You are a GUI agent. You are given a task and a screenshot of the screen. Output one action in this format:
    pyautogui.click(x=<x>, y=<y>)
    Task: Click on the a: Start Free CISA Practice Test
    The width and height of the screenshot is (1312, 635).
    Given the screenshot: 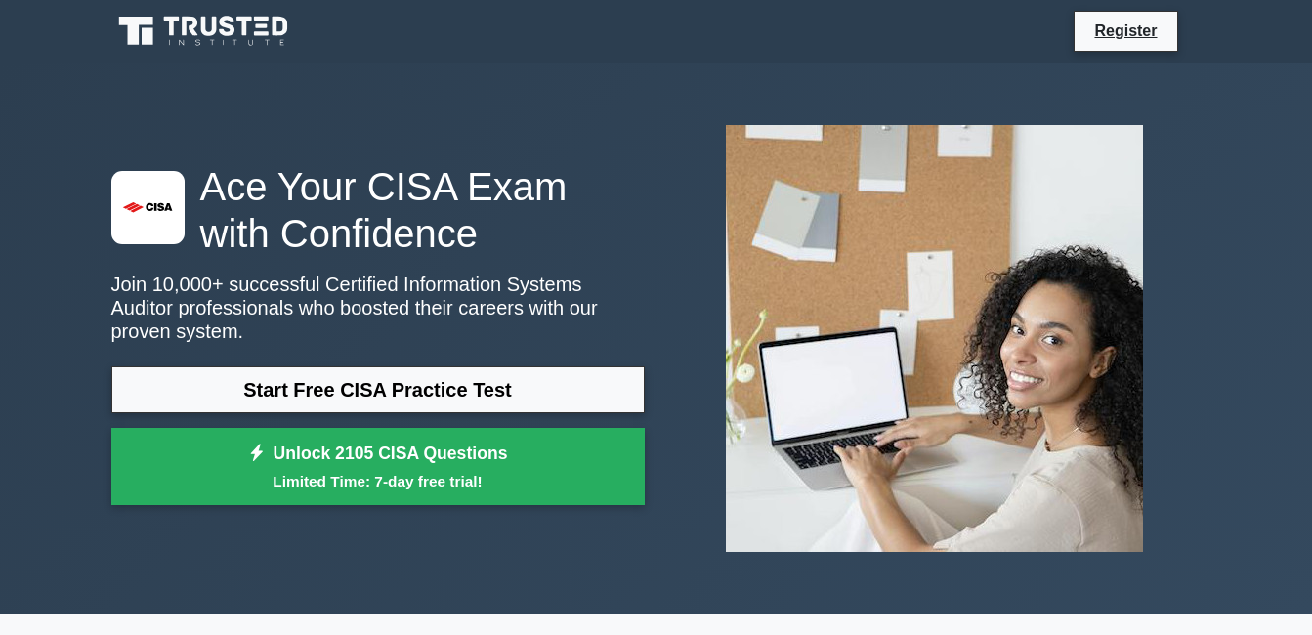 What is the action you would take?
    pyautogui.click(x=378, y=390)
    